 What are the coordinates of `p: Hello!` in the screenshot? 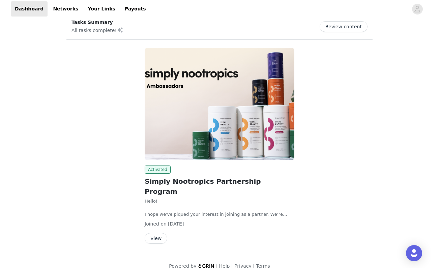 It's located at (219, 201).